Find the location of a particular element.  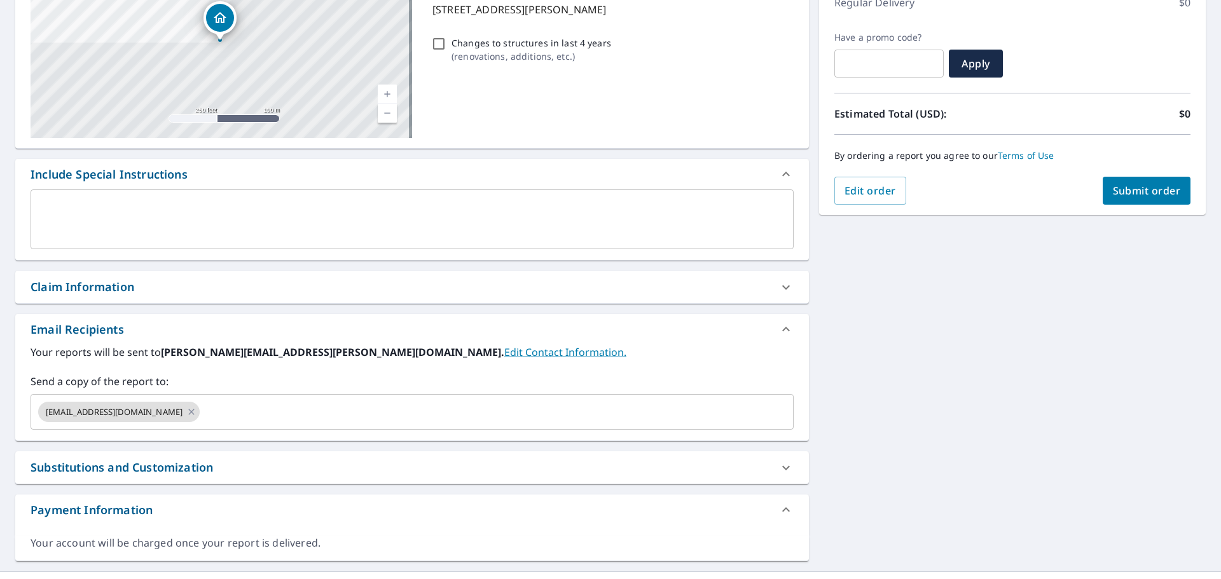

a: EditContactInfo is located at coordinates (565, 352).